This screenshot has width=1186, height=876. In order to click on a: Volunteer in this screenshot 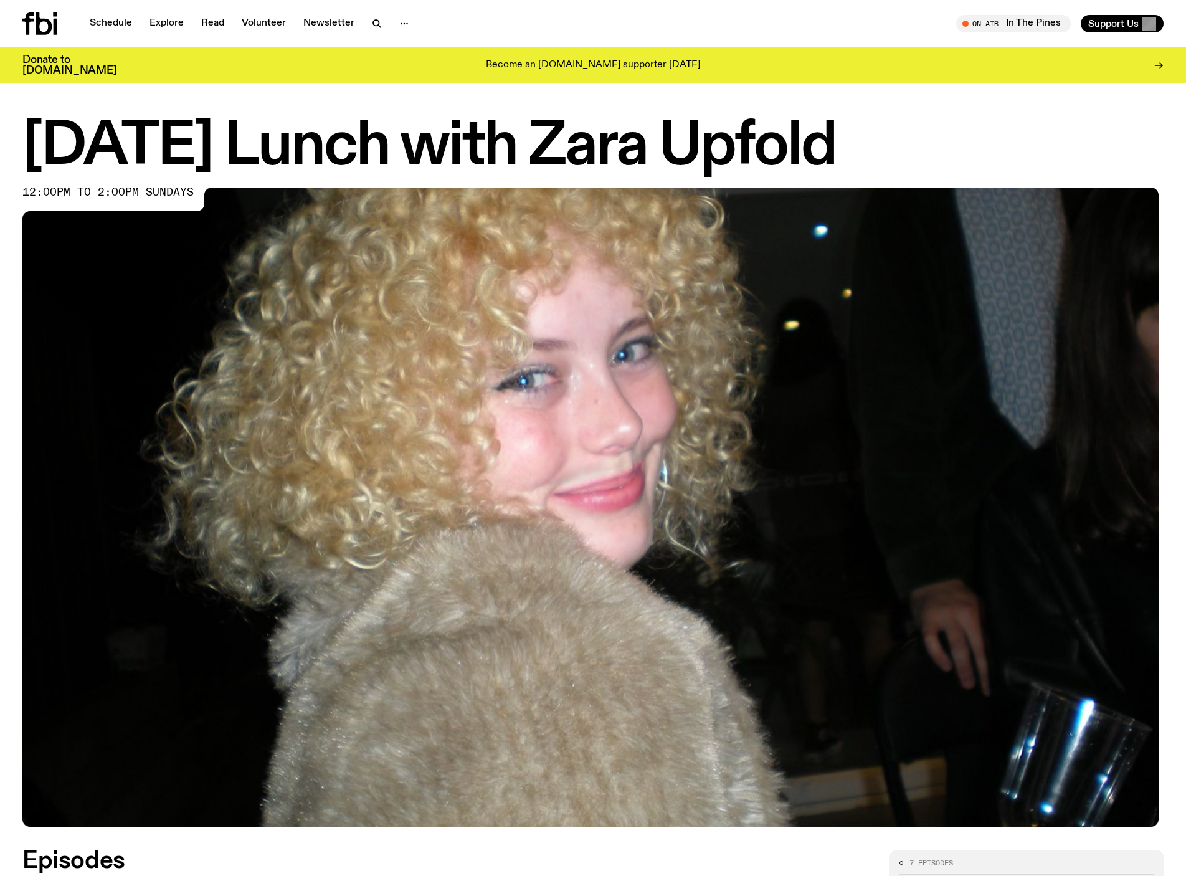, I will do `click(264, 24)`.